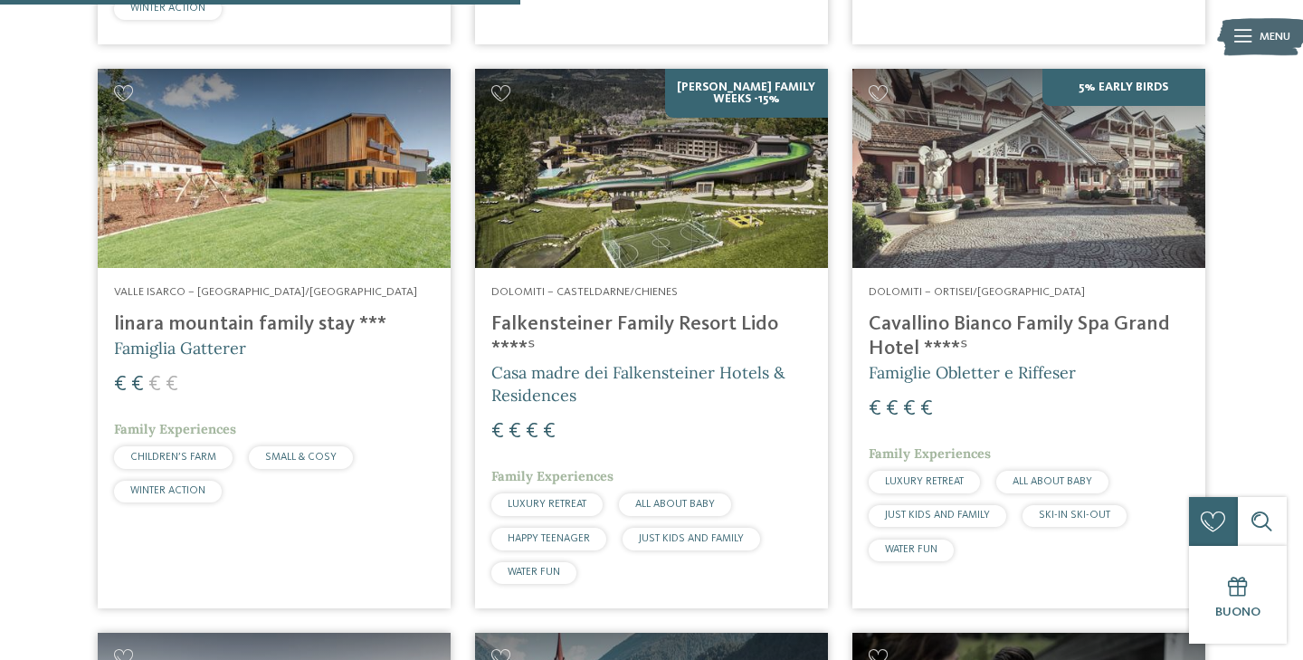 The width and height of the screenshot is (1303, 660). Describe the element at coordinates (180, 348) in the screenshot. I see `span: Famiglia Gatterer` at that location.